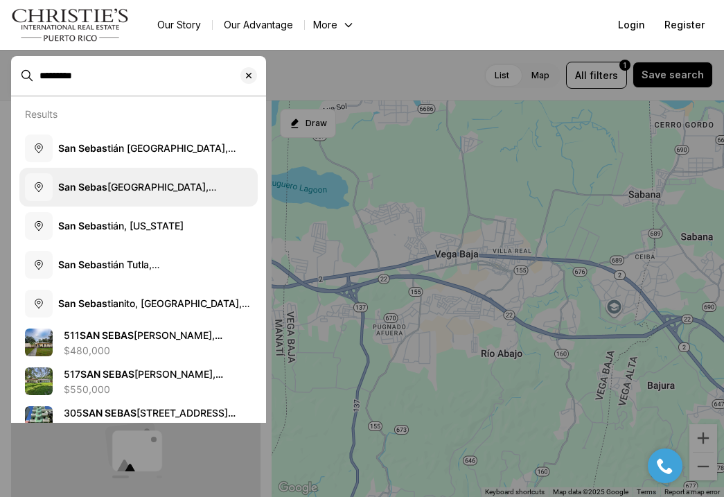 Image resolution: width=724 pixels, height=497 pixels. I want to click on p: Results, so click(41, 114).